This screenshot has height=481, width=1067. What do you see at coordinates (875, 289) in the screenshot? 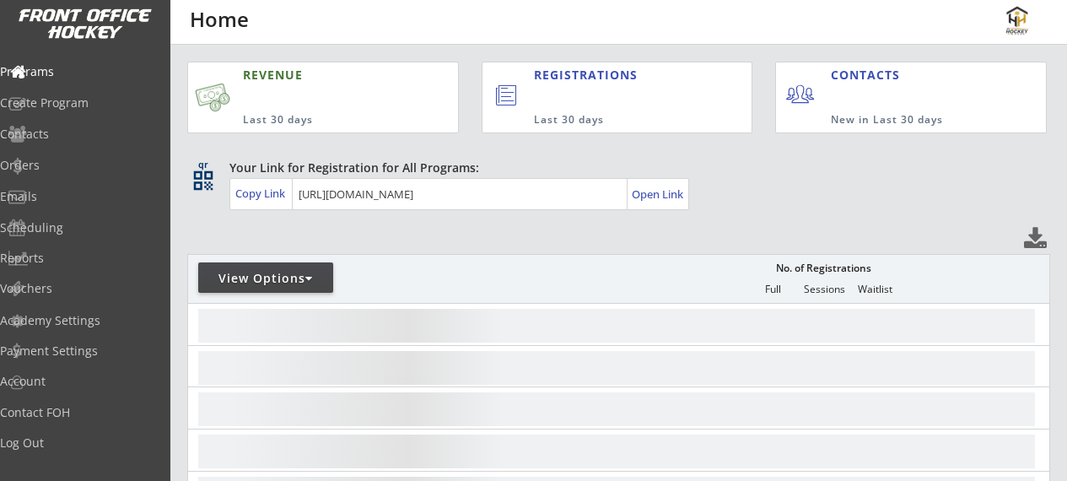
I see `div: Waitlist` at bounding box center [875, 289].